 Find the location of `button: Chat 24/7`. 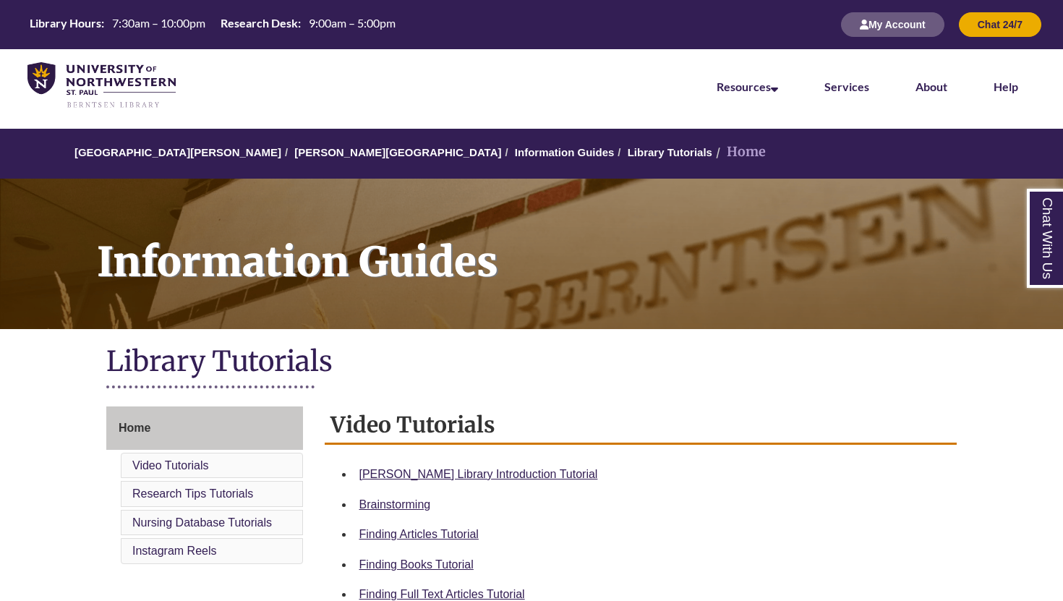

button: Chat 24/7 is located at coordinates (1000, 25).